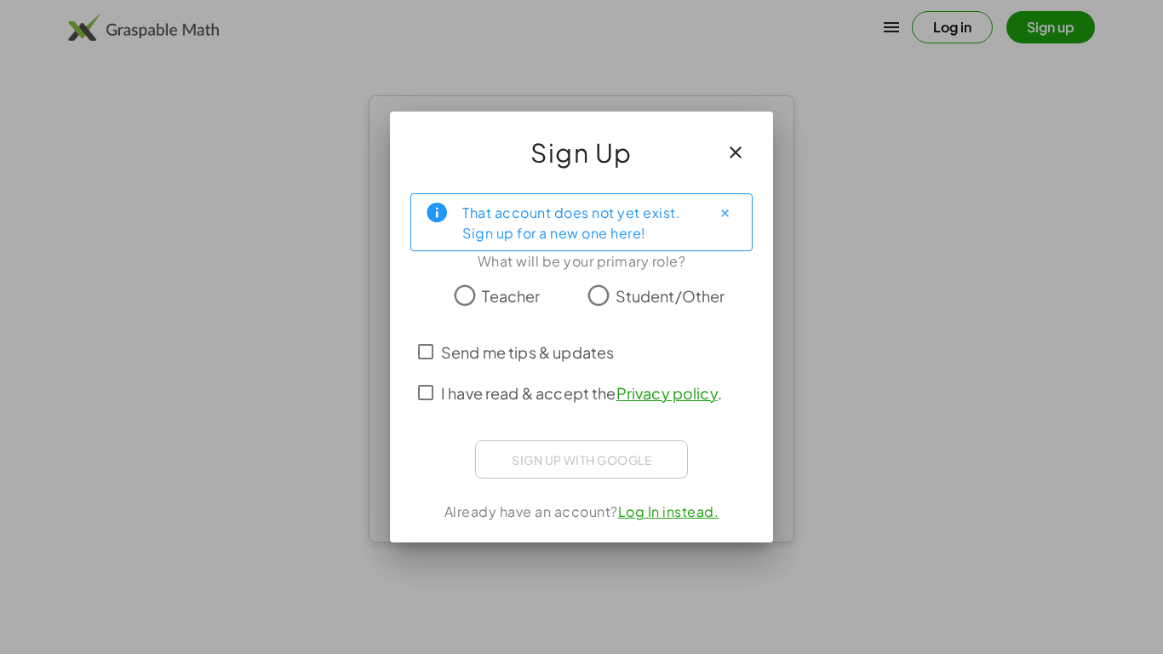 Image resolution: width=1163 pixels, height=654 pixels. I want to click on span: I have read & accept the ., so click(582, 393).